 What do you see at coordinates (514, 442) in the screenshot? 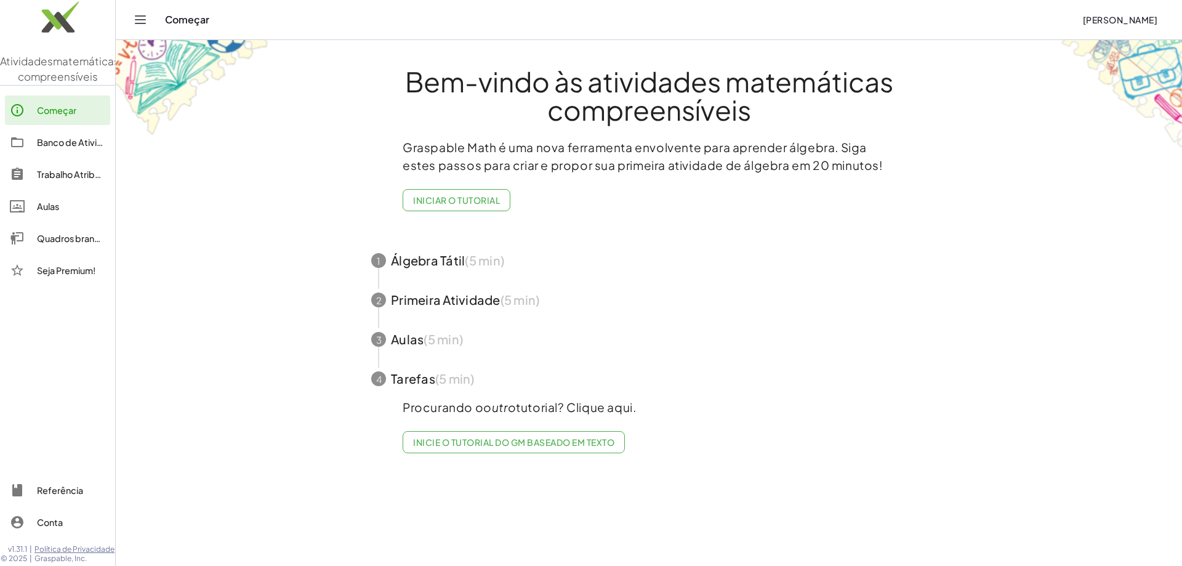
I see `a: Inicie o tutorial do GM baseado em texto` at bounding box center [514, 442].